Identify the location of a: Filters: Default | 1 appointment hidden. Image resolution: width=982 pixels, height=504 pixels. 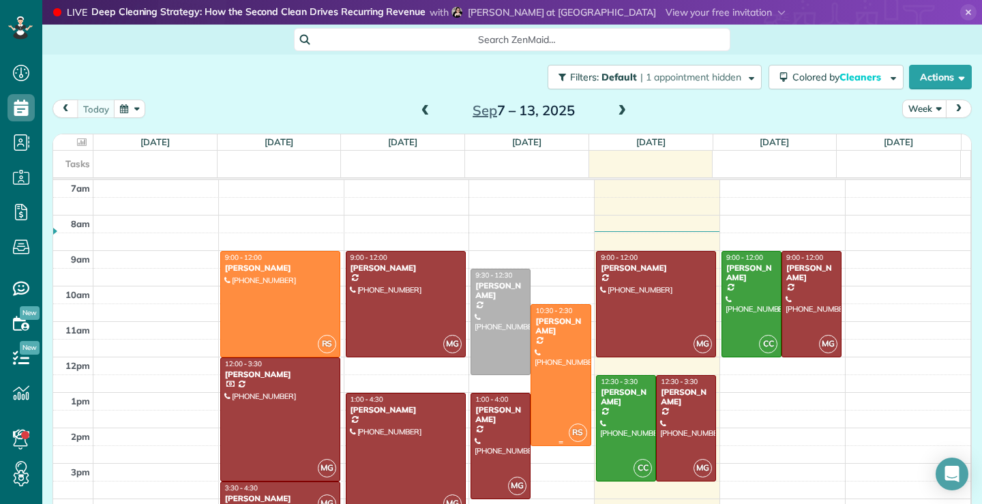
(651, 77).